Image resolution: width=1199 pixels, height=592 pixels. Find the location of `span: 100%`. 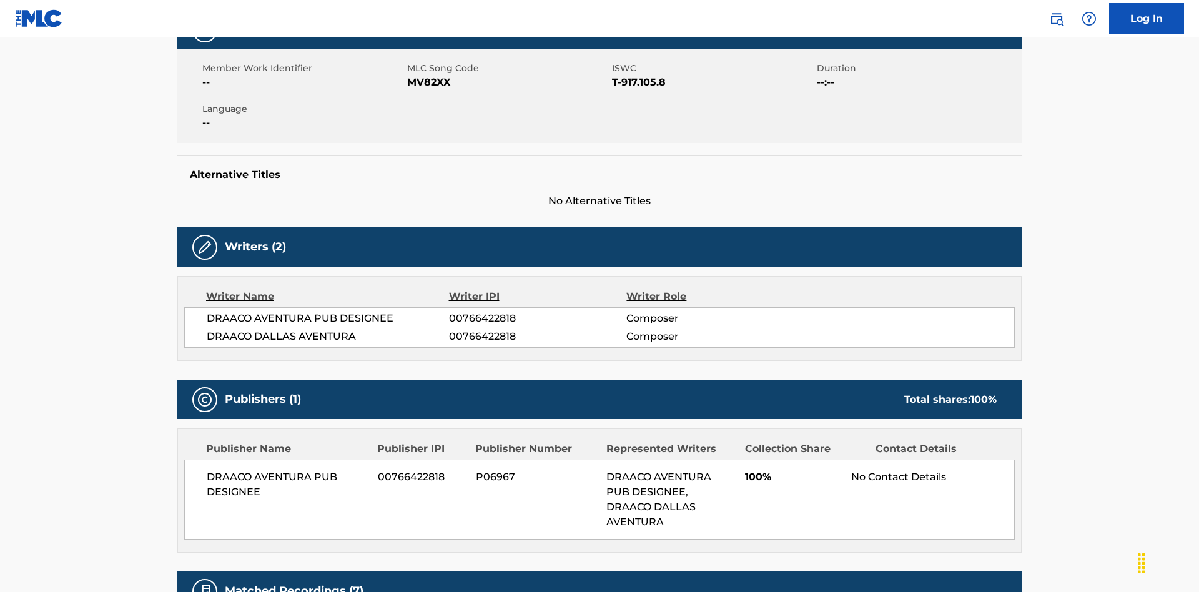

span: 100% is located at coordinates (793, 477).